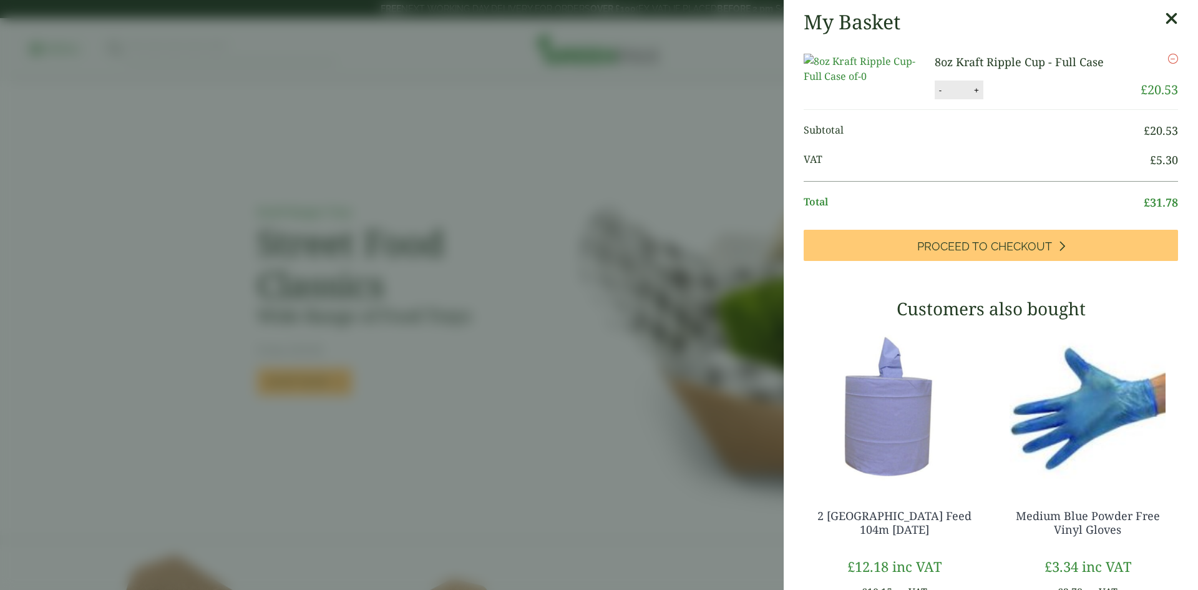 The height and width of the screenshot is (590, 1198). Describe the element at coordinates (973, 202) in the screenshot. I see `span: Total` at that location.